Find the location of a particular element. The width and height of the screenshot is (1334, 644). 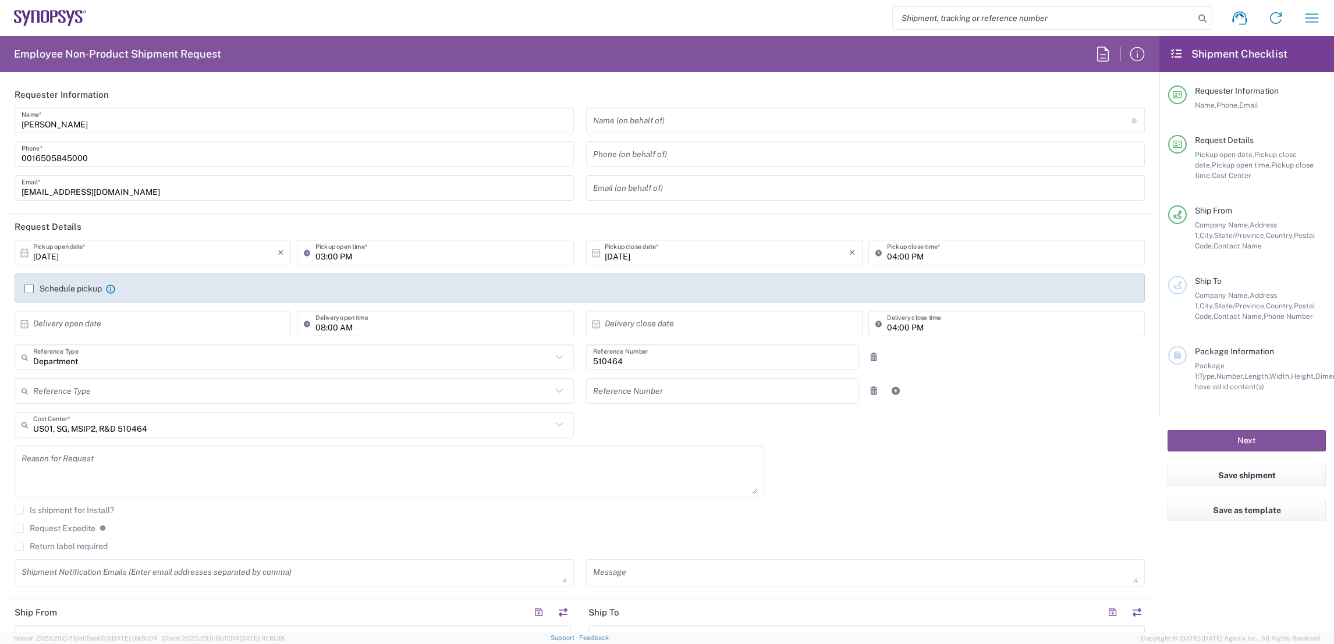

span: Number, is located at coordinates (1230, 376).